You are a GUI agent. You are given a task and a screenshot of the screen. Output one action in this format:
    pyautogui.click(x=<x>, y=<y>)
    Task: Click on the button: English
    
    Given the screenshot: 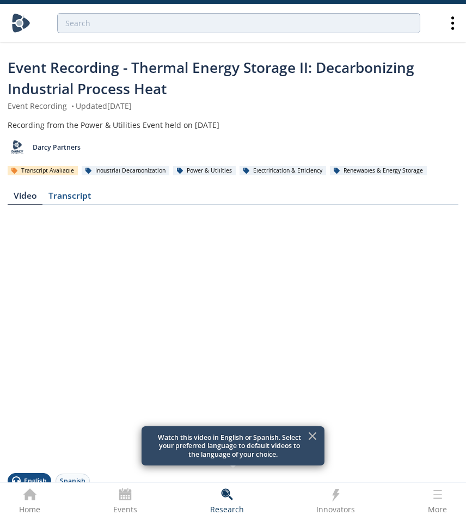 What is the action you would take?
    pyautogui.click(x=29, y=480)
    